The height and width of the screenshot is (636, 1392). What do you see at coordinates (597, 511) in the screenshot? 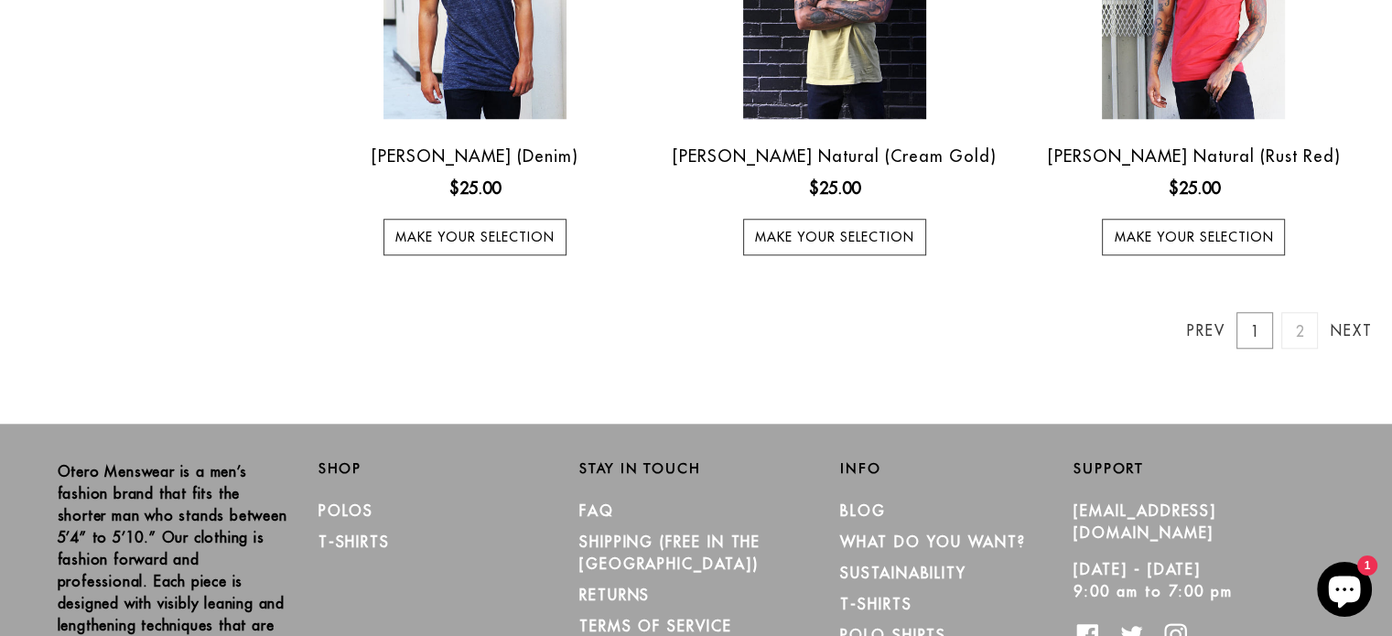
I see `a: FAQ` at bounding box center [597, 511].